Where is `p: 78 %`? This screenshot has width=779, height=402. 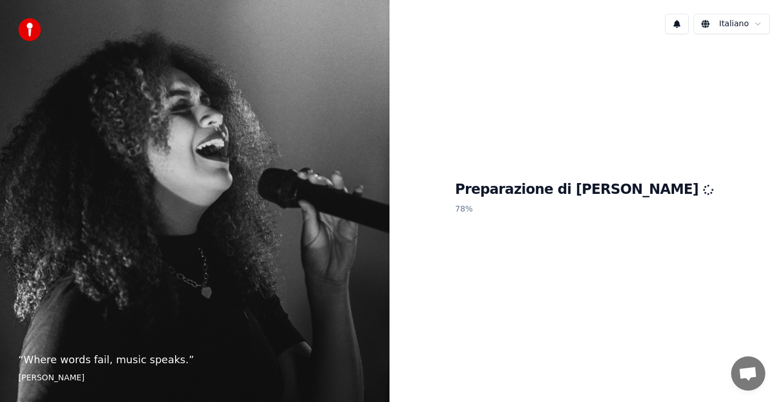 p: 78 % is located at coordinates (584, 209).